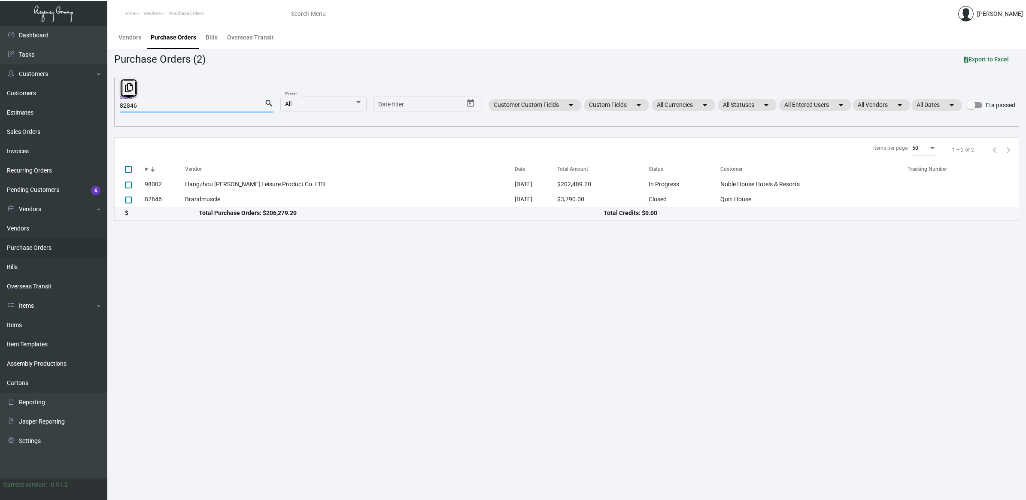 Image resolution: width=1026 pixels, height=500 pixels. Describe the element at coordinates (986, 59) in the screenshot. I see `button: Export to Excel` at that location.